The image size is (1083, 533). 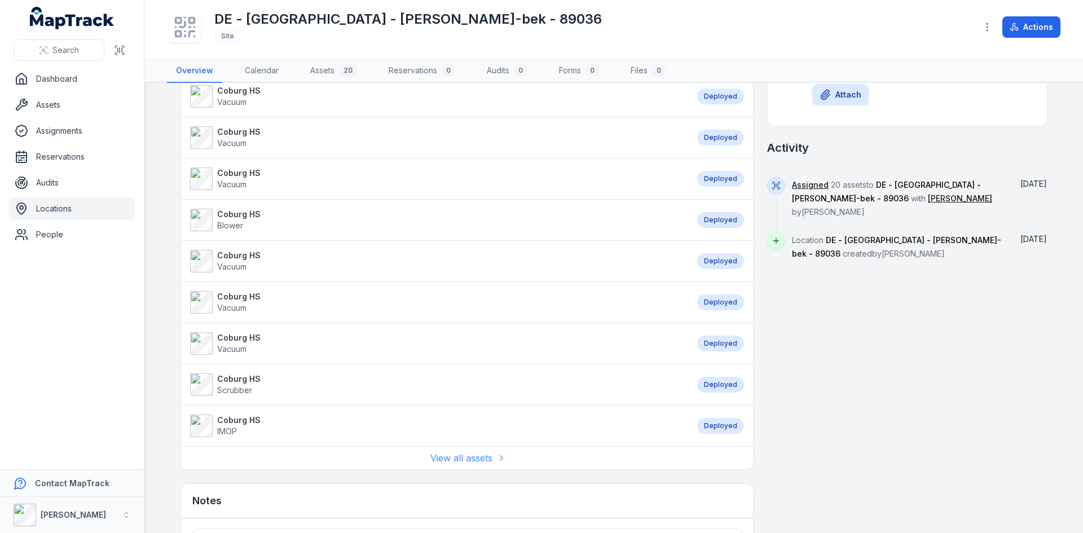 What do you see at coordinates (262, 71) in the screenshot?
I see `a: Calendar` at bounding box center [262, 71].